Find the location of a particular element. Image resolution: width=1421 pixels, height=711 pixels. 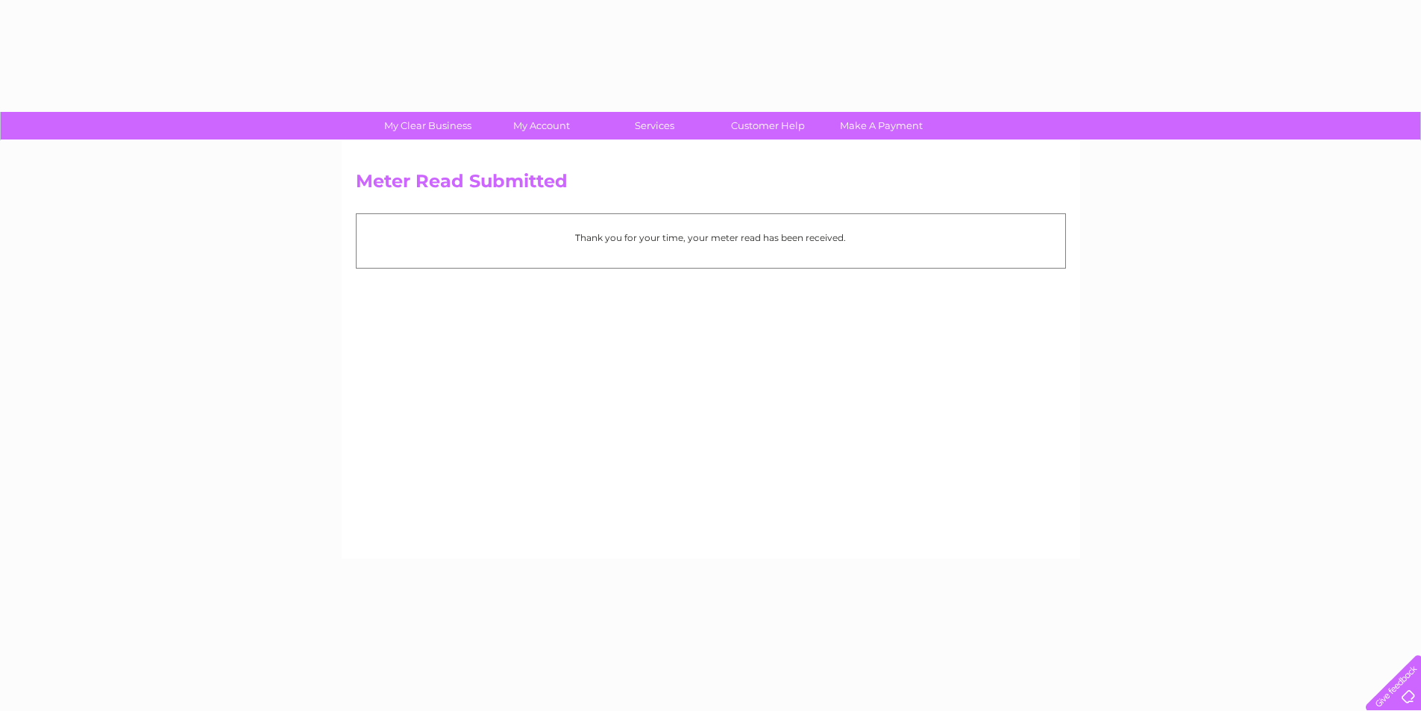

a: My Account is located at coordinates (541, 125).